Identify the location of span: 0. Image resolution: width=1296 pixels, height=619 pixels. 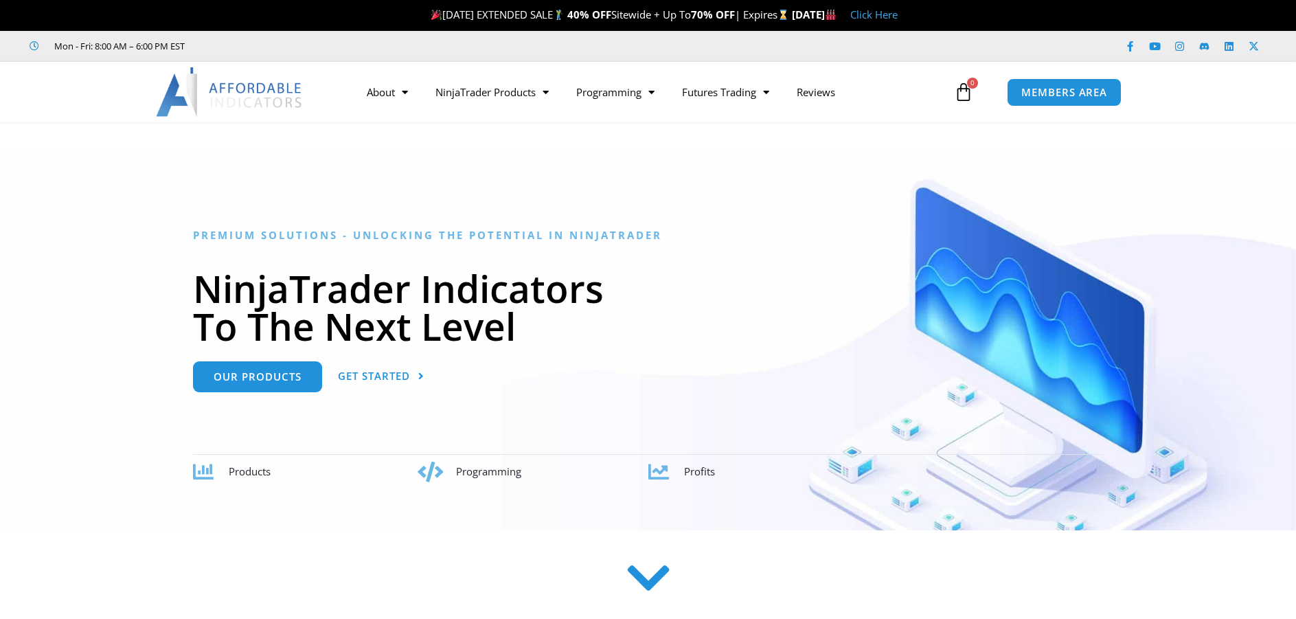
(973, 83).